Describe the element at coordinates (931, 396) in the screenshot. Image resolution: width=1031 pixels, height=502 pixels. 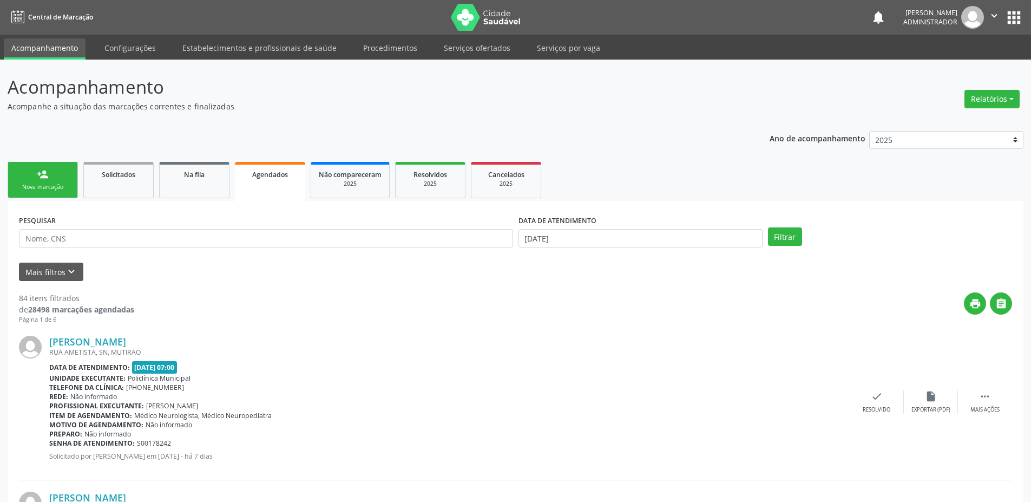
I see `i: insert_drive_file` at that location.